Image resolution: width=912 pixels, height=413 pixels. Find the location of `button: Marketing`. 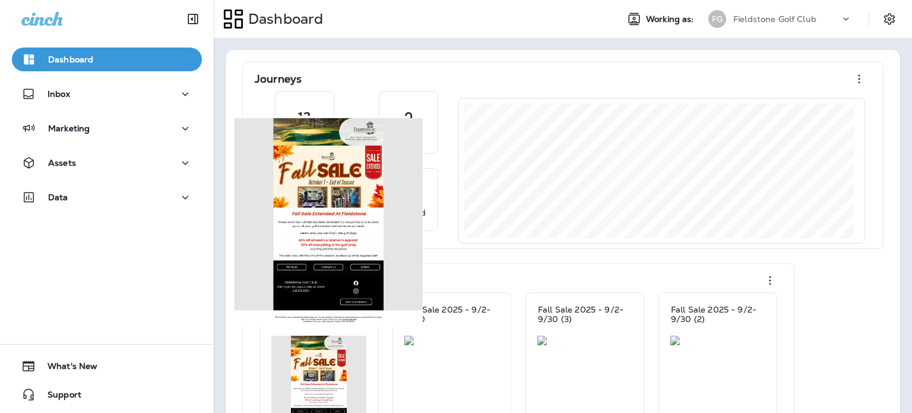

button: Marketing is located at coordinates (107, 128).